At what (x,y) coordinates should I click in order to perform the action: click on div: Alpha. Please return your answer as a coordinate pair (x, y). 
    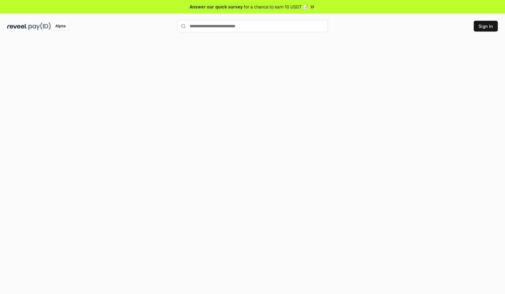
    Looking at the image, I should click on (60, 26).